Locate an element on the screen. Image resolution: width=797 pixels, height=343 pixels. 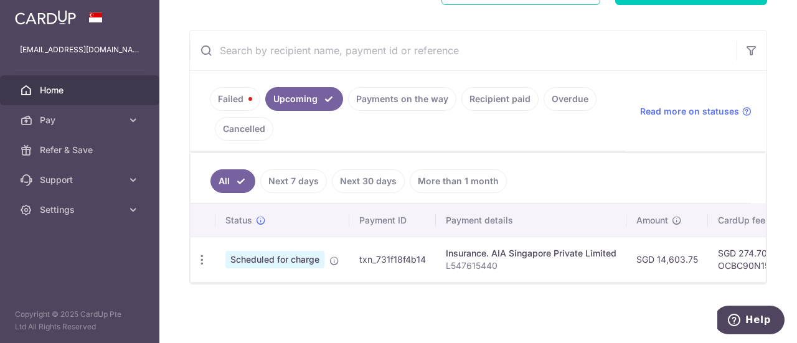
span: CardUp fee is located at coordinates (742, 221).